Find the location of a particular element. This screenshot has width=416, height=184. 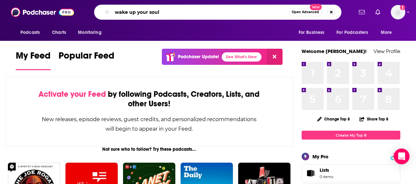

span: Popular Feed is located at coordinates (87, 58).